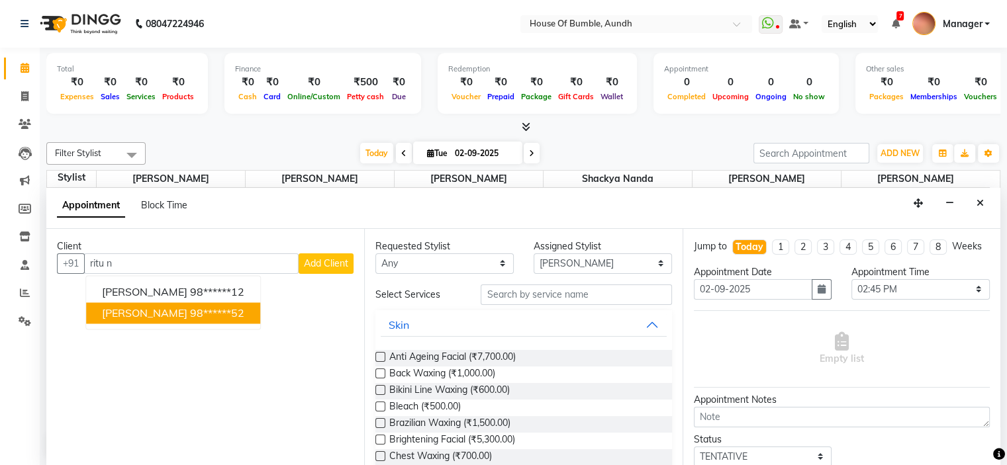 The image size is (1007, 465). What do you see at coordinates (576, 97) in the screenshot?
I see `span: Gift Cards` at bounding box center [576, 97].